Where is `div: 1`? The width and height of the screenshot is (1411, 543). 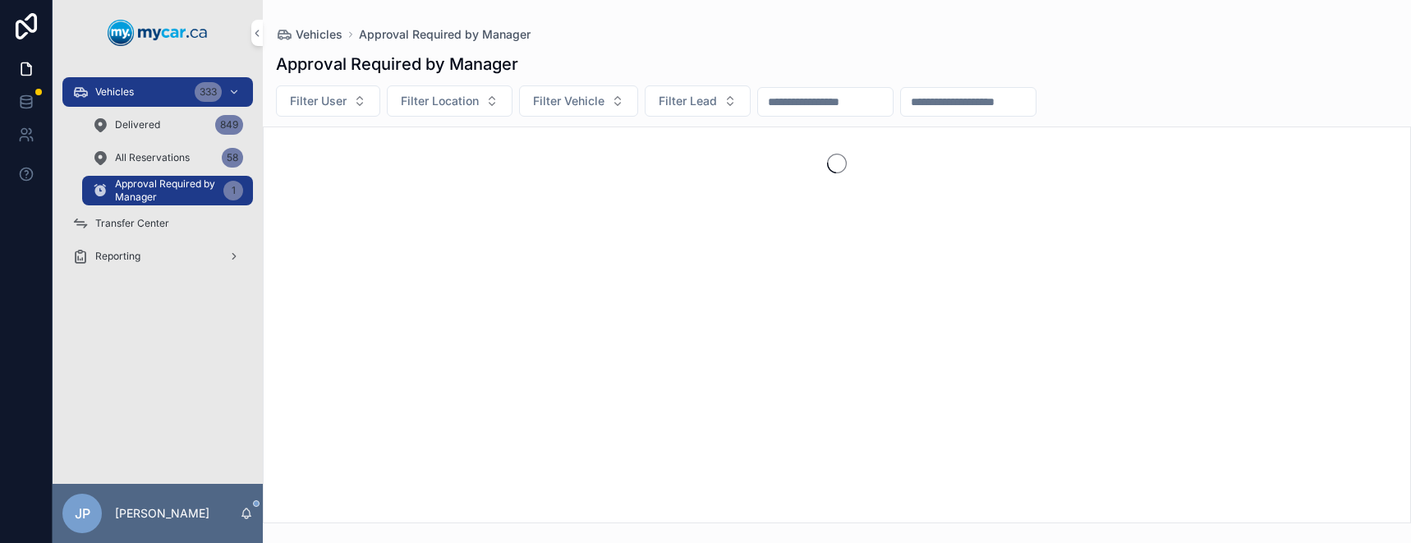
div: 1 is located at coordinates (233, 191).